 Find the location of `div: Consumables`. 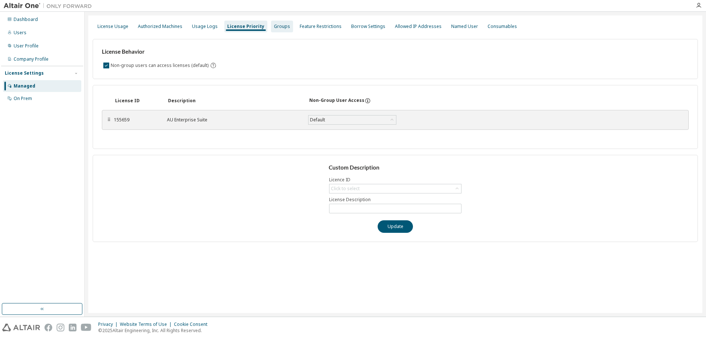

div: Consumables is located at coordinates (503, 26).